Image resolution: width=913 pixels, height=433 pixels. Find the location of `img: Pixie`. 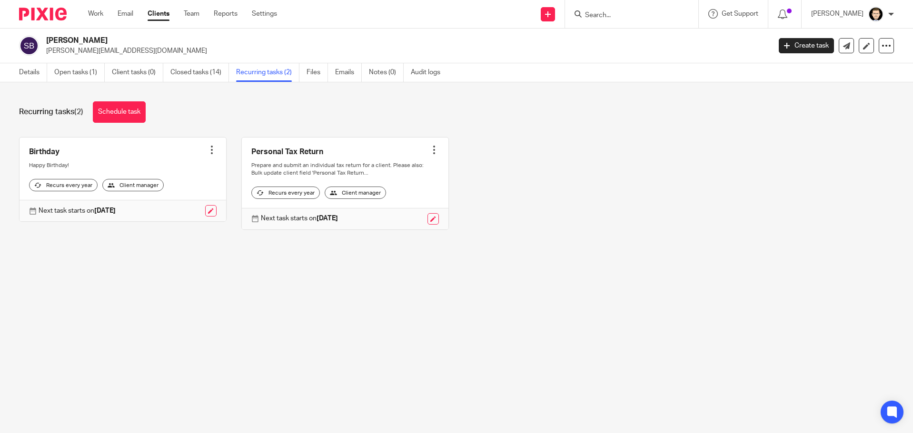

img: Pixie is located at coordinates (43, 14).